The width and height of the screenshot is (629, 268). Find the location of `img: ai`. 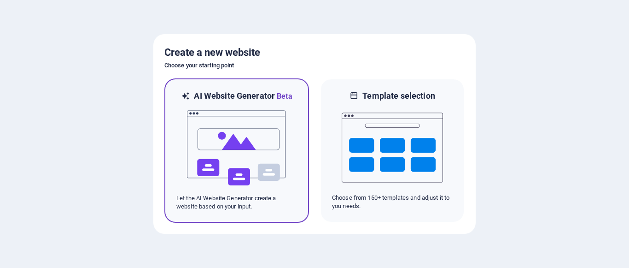

img: ai is located at coordinates (237, 148).